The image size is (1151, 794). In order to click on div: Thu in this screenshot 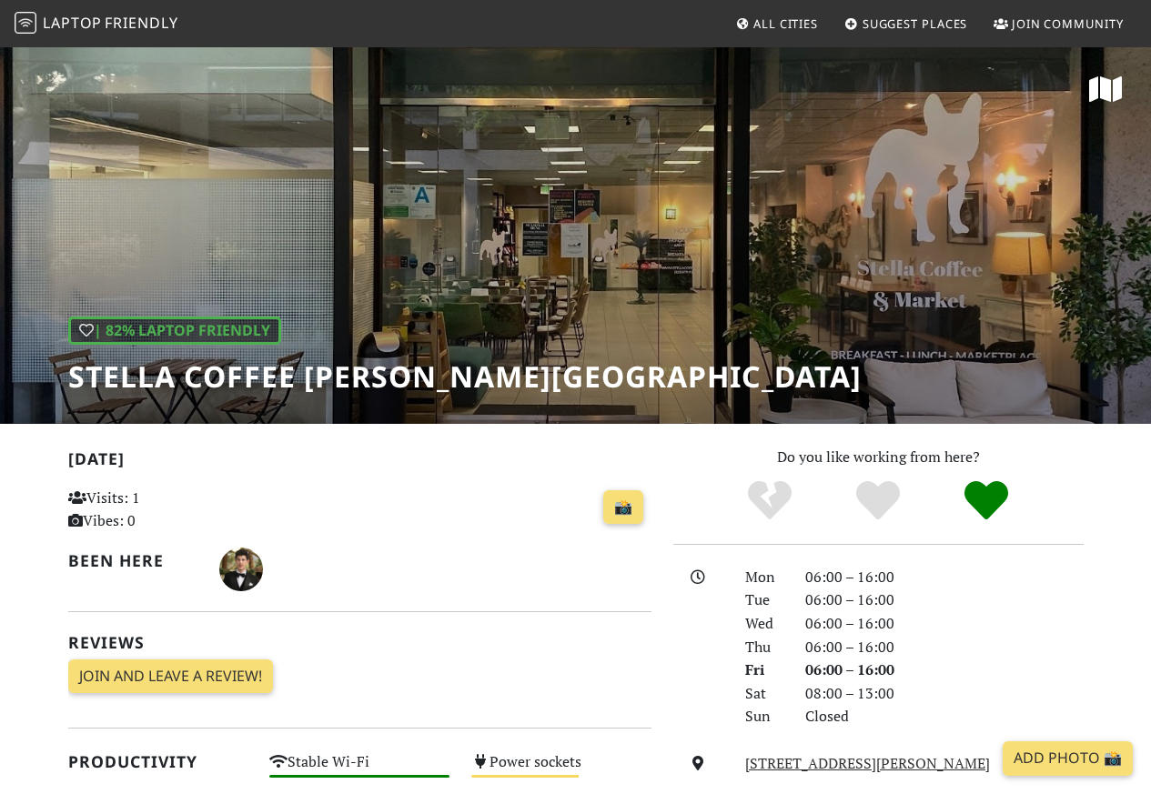, I will do `click(764, 648)`.